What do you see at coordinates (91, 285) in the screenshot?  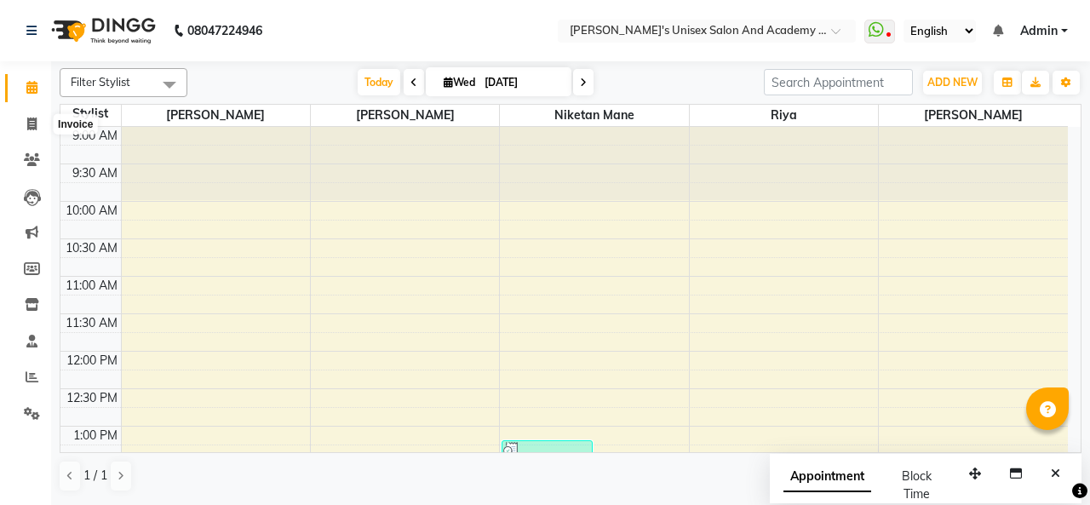 I see `div: 11:00 AM` at bounding box center [91, 285].